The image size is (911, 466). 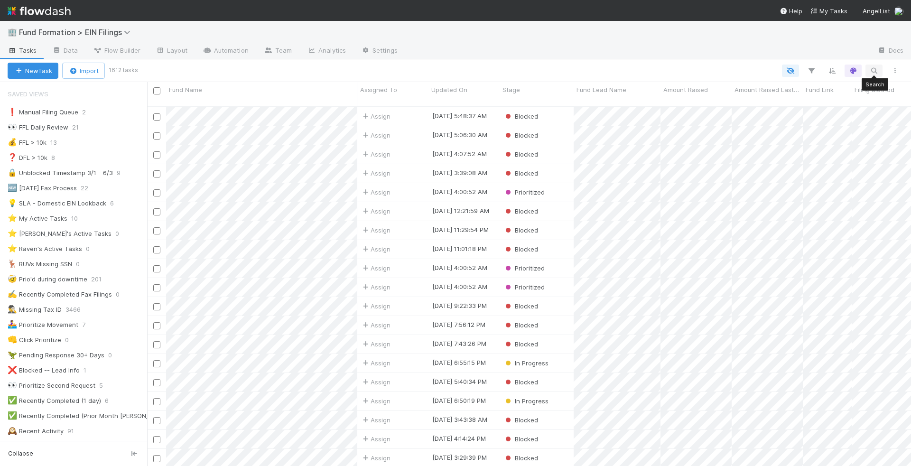 What do you see at coordinates (75, 431) in the screenshot?
I see `span: 91` at bounding box center [75, 431].